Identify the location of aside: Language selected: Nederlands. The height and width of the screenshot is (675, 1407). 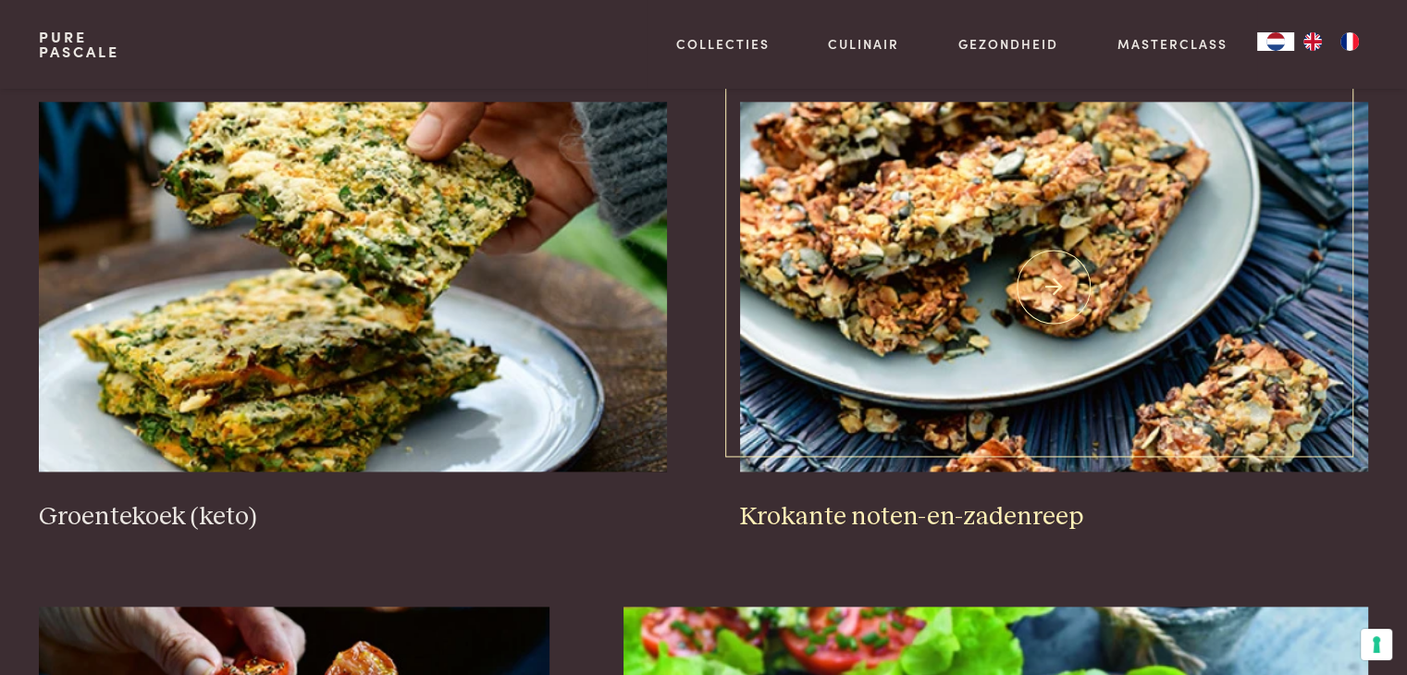
(1312, 42).